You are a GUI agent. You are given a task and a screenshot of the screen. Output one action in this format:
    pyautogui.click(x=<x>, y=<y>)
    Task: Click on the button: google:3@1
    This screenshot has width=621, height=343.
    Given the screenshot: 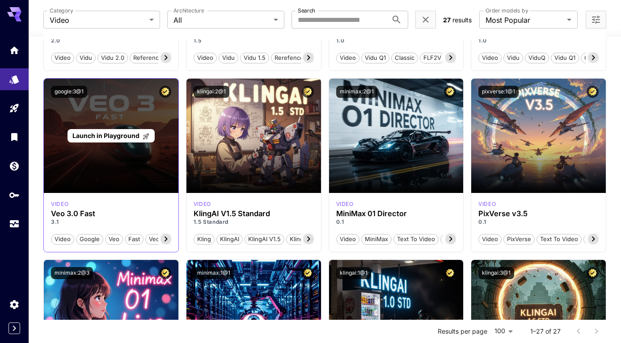 What is the action you would take?
    pyautogui.click(x=69, y=92)
    